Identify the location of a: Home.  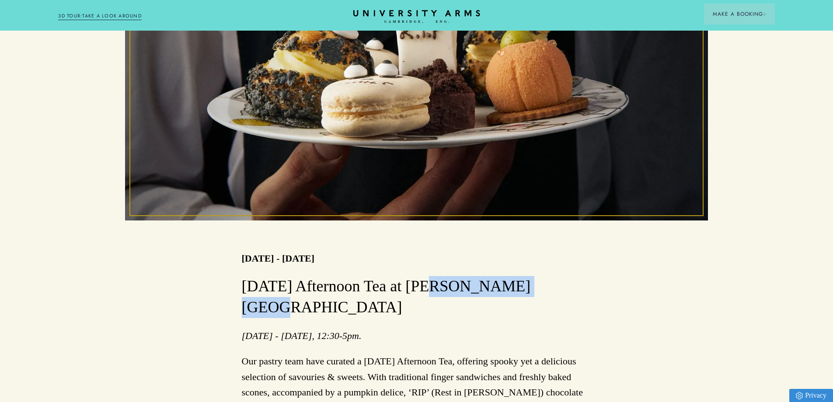
(417, 17).